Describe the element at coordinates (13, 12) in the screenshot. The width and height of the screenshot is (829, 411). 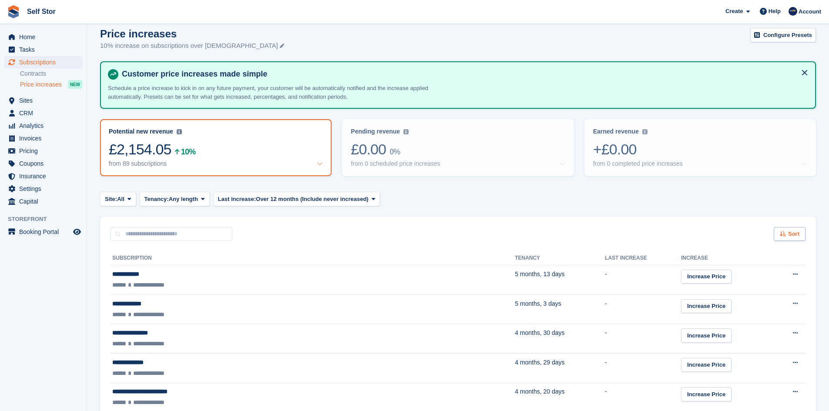
I see `img: stora-icon-8386f47178a22dfd0bd8f6a31ec36ba5ce8667c1dd55bd0f319d3a0aa187defe.svg` at that location.